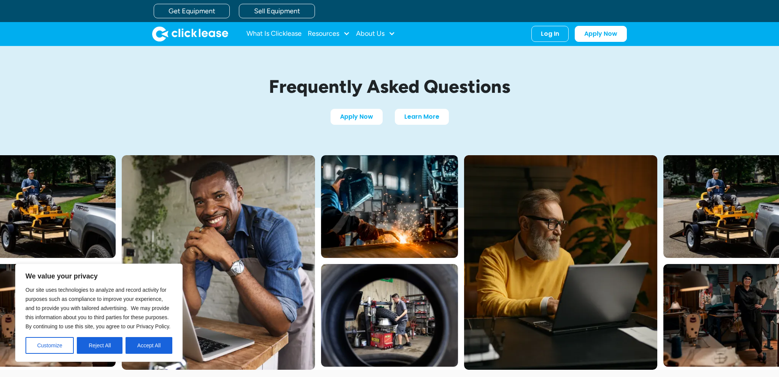 Image resolution: width=779 pixels, height=377 pixels. What do you see at coordinates (98, 308) in the screenshot?
I see `span: Our site uses technologies to analyze and record activity for purposes such as compliance to impr...` at bounding box center [98, 308].